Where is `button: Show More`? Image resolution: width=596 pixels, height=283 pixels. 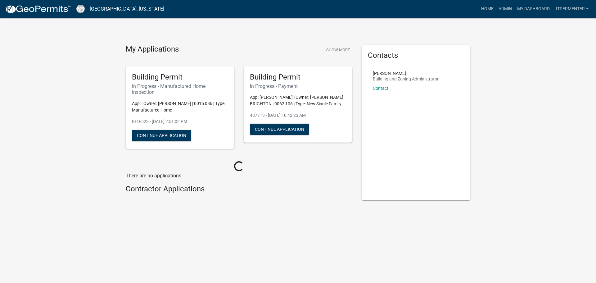
button: Show More is located at coordinates (338, 50).